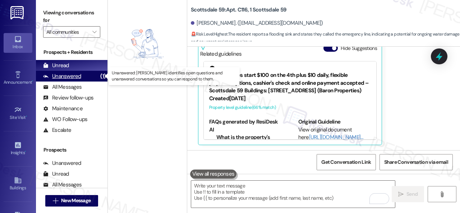  I want to click on button: New Message, so click(72, 201).